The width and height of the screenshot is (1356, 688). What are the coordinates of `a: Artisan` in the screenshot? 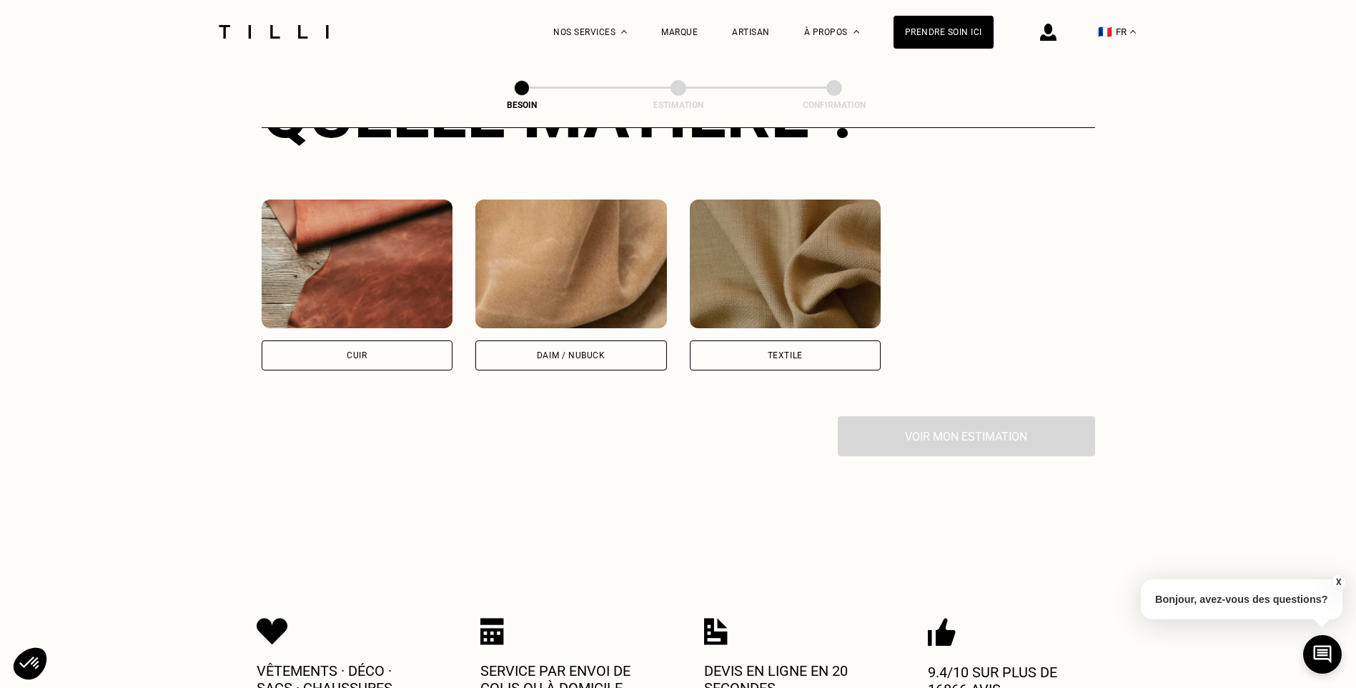 It's located at (750, 32).